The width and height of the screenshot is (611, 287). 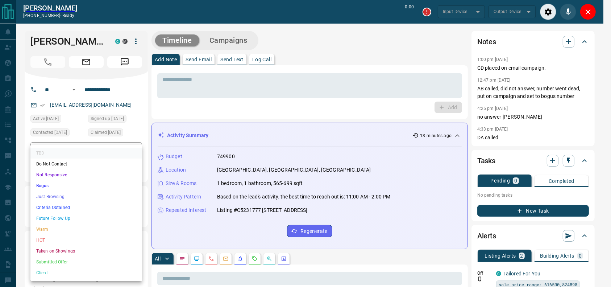 What do you see at coordinates (86, 229) in the screenshot?
I see `li: Warm` at bounding box center [86, 229].